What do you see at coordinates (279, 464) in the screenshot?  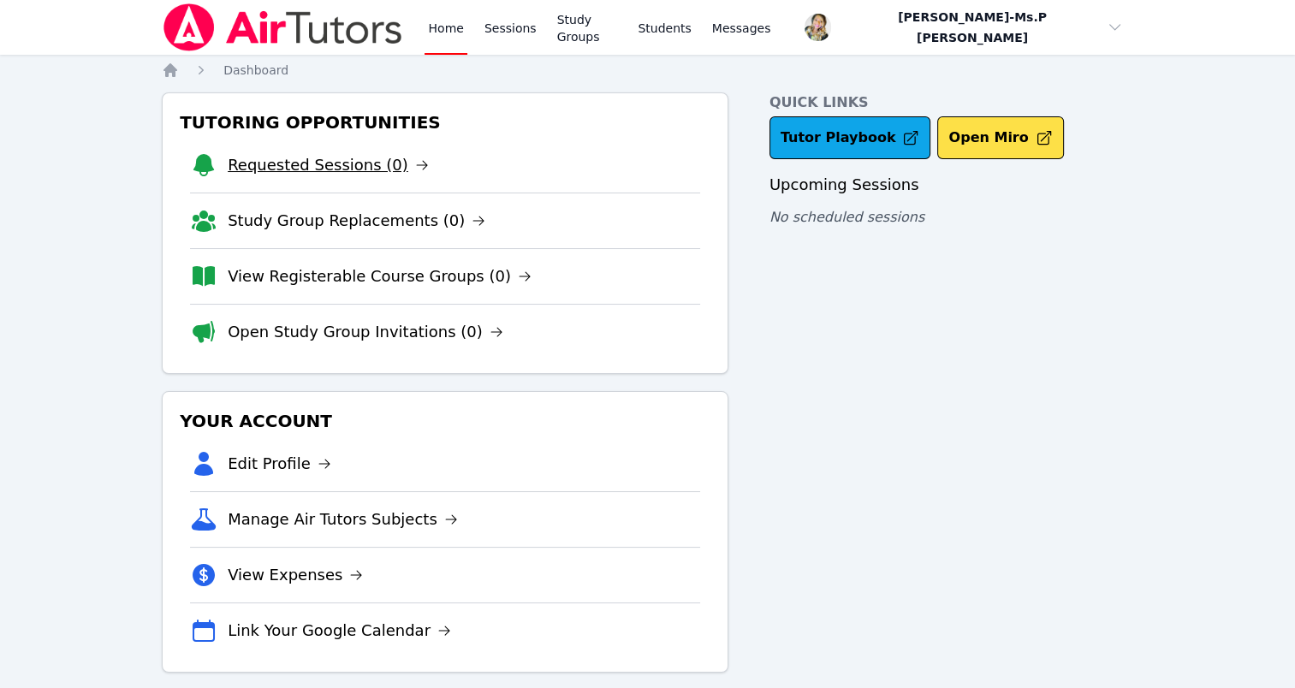 I see `a: Edit Profile` at bounding box center [279, 464].